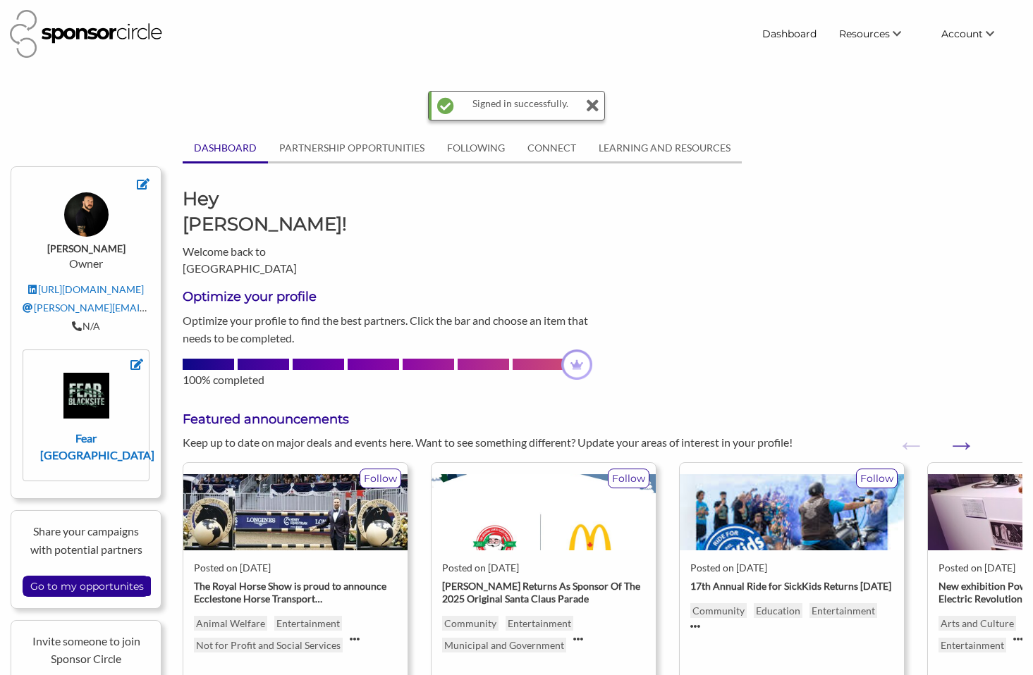 The height and width of the screenshot is (675, 1033). I want to click on li: Account, so click(976, 34).